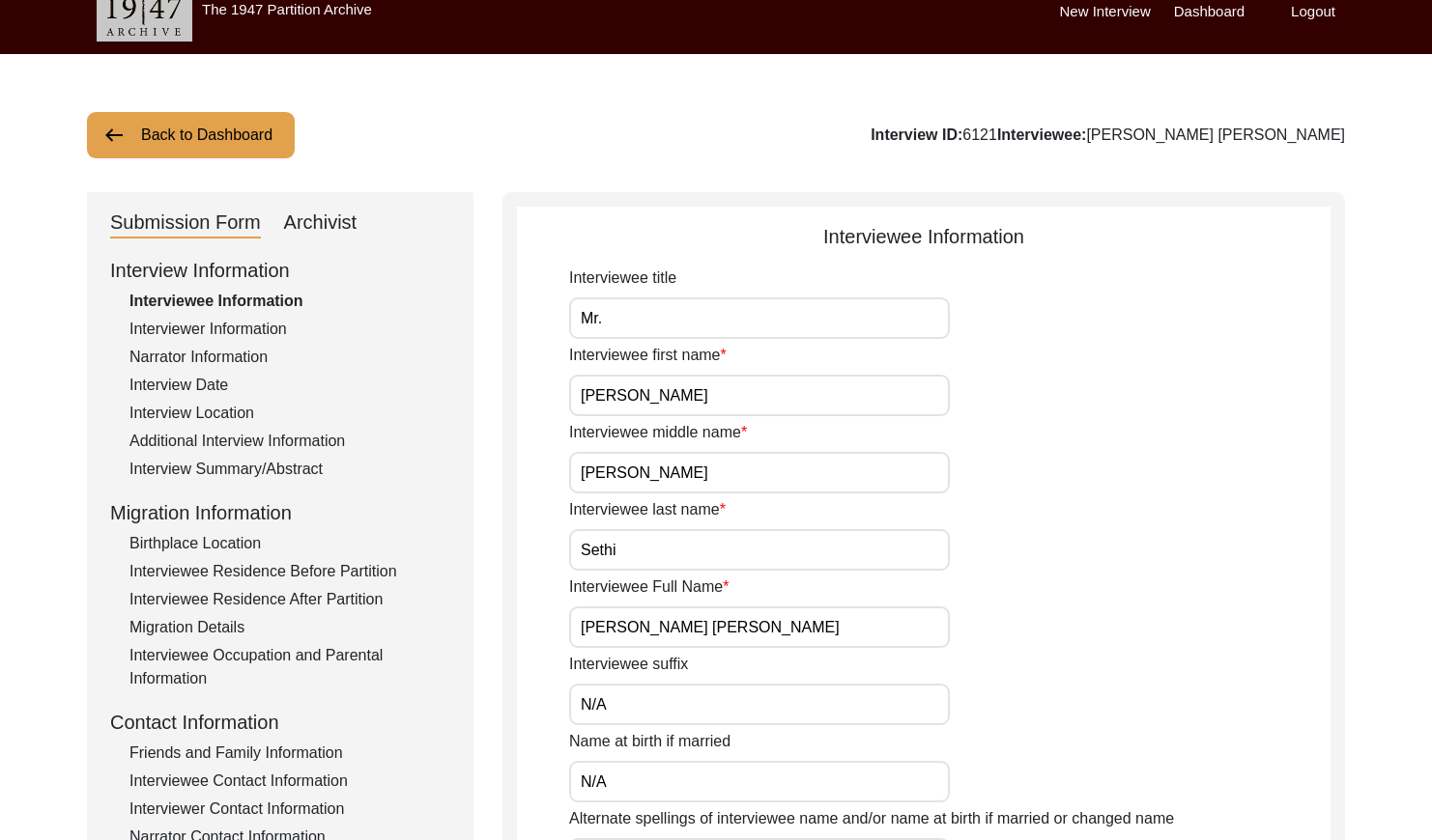 This screenshot has height=840, width=1432. I want to click on div: Migration Information, so click(280, 513).